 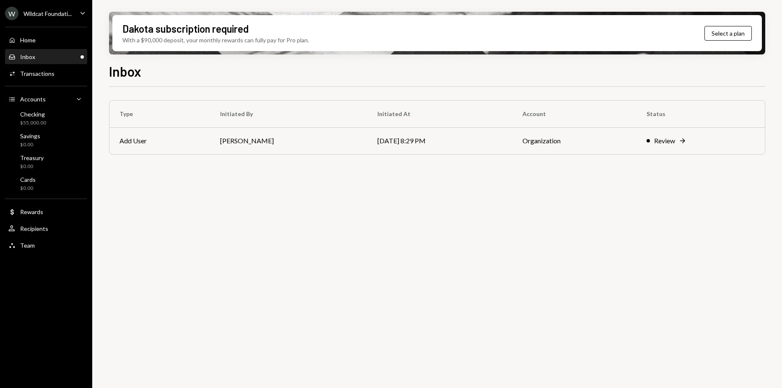 I want to click on div: Home, so click(x=28, y=40).